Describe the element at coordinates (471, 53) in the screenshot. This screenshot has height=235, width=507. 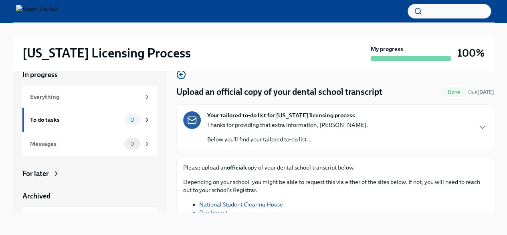
I see `h3: 100%` at that location.